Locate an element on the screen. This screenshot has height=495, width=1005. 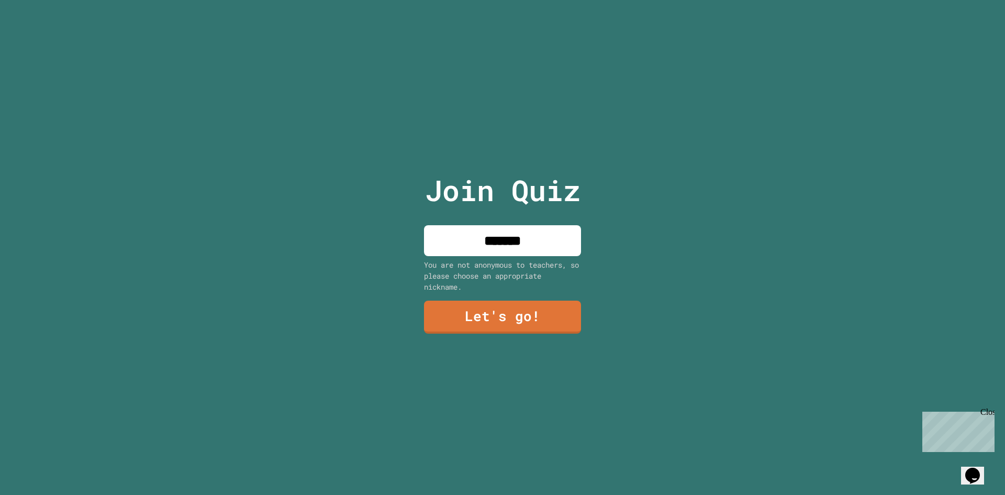
p: Join Quiz is located at coordinates (503, 190).